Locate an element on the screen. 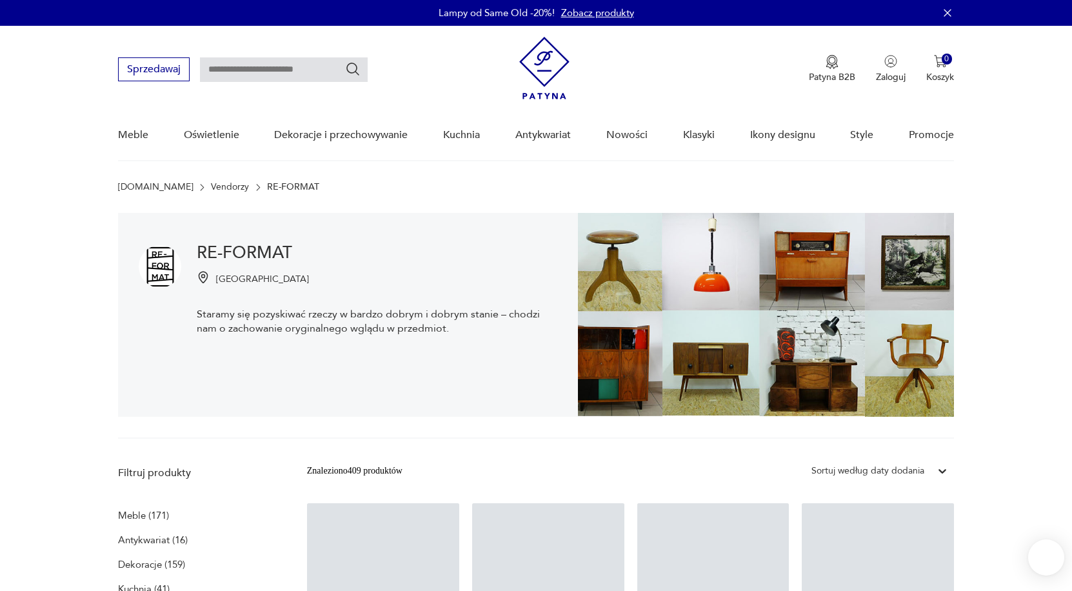 The height and width of the screenshot is (591, 1072). button: Sprzedawaj is located at coordinates (154, 69).